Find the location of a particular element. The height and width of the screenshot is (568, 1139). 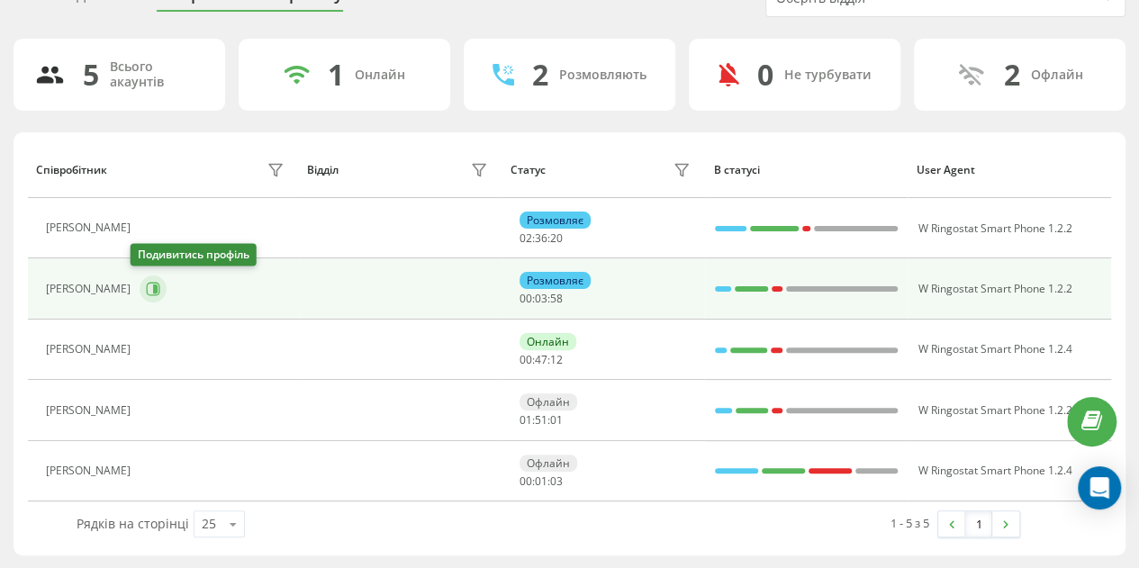

a: 1 is located at coordinates (979, 524).